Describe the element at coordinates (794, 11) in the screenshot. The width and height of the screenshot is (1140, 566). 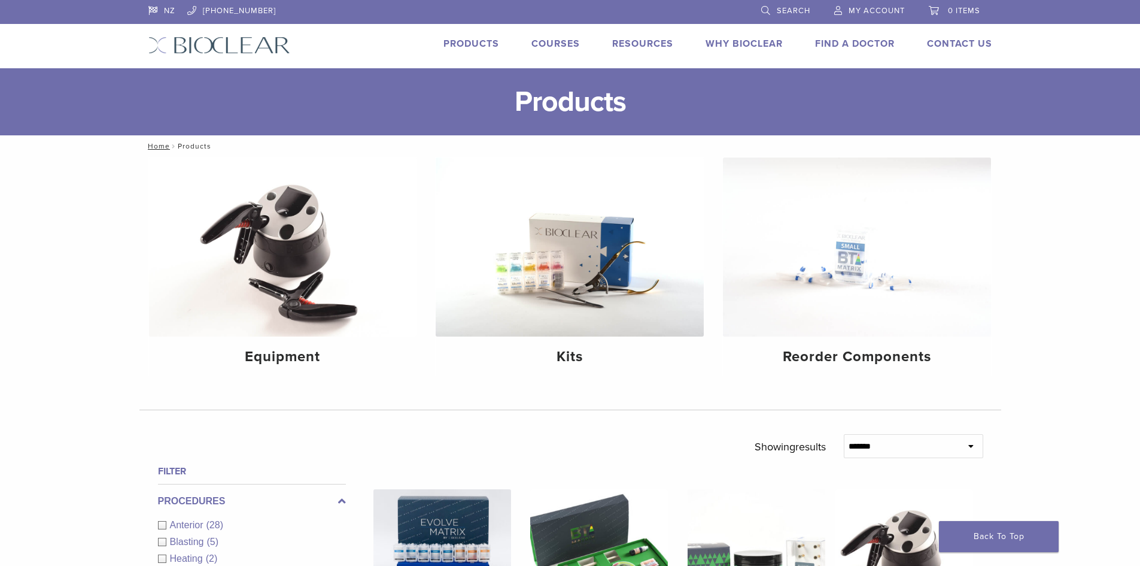
I see `span: Search` at that location.